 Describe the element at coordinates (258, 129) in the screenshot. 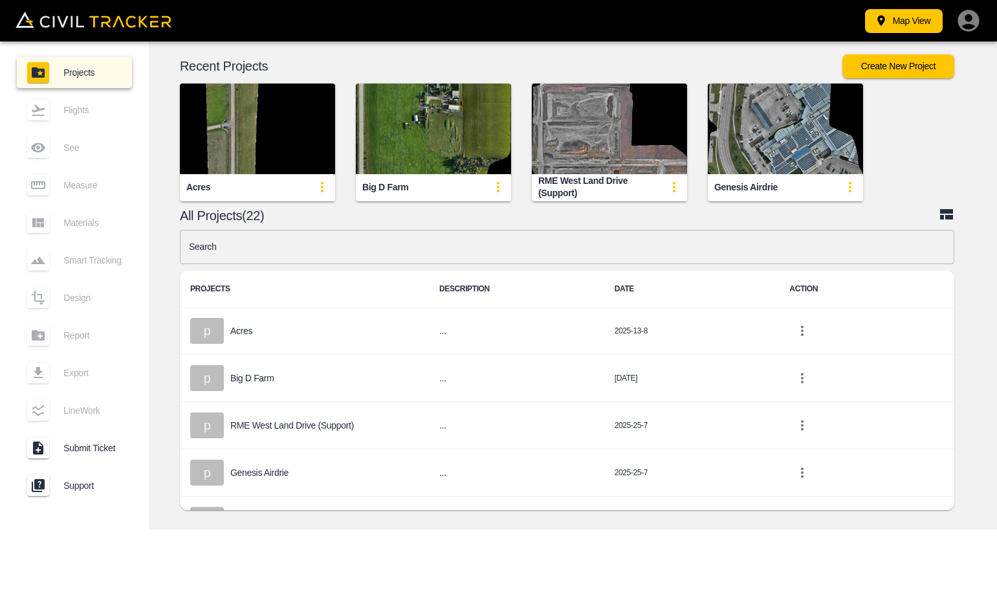

I see `img: Acres` at that location.